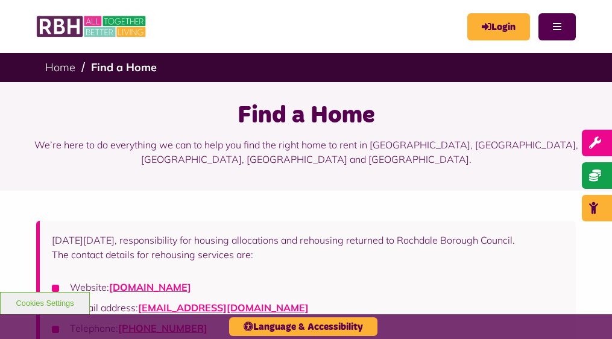  Describe the element at coordinates (303, 326) in the screenshot. I see `button: Language & Accessibility` at that location.